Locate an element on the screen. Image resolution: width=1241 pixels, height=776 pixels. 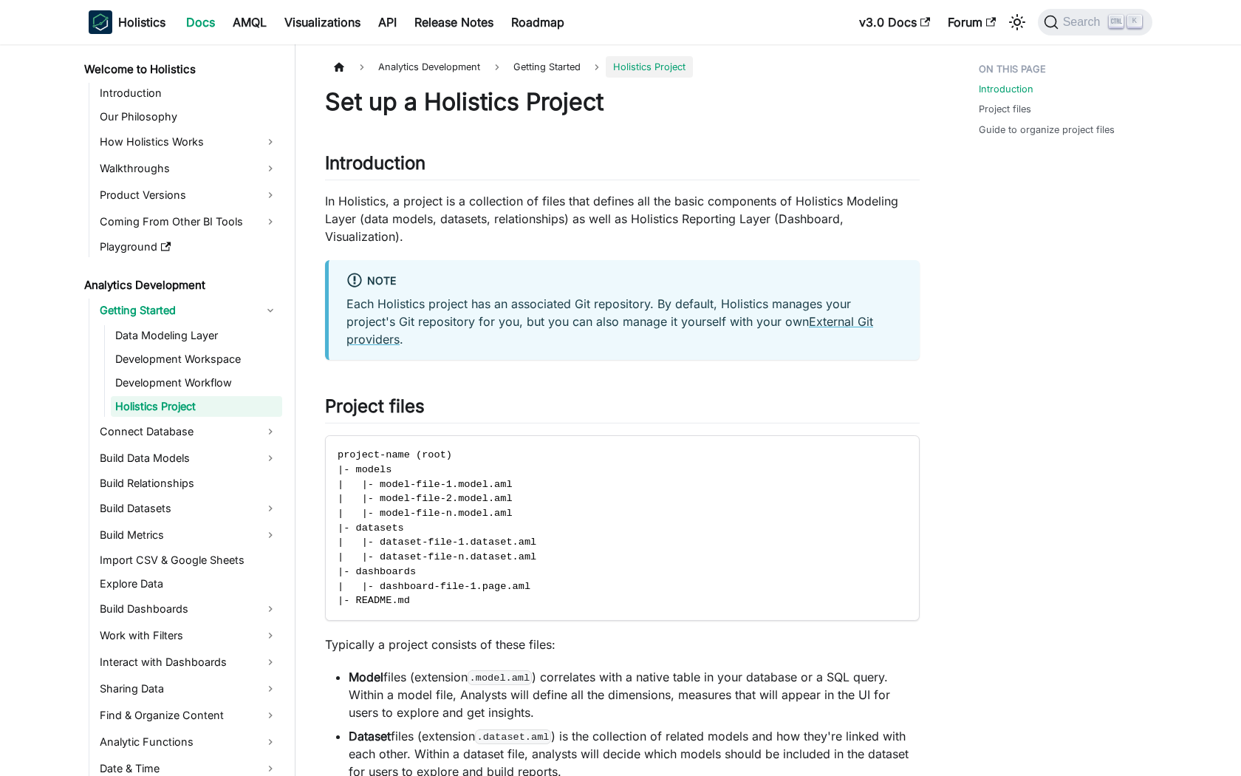
span: Holistics Project is located at coordinates (649, 66).